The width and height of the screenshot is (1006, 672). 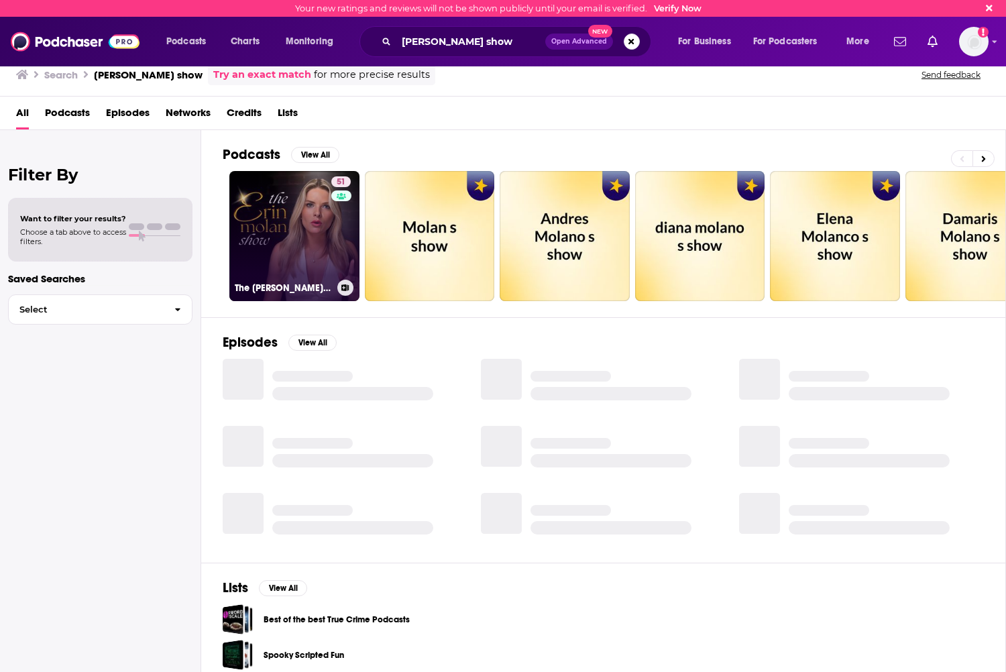 What do you see at coordinates (280, 342) in the screenshot?
I see `a: EpisodesView All` at bounding box center [280, 342].